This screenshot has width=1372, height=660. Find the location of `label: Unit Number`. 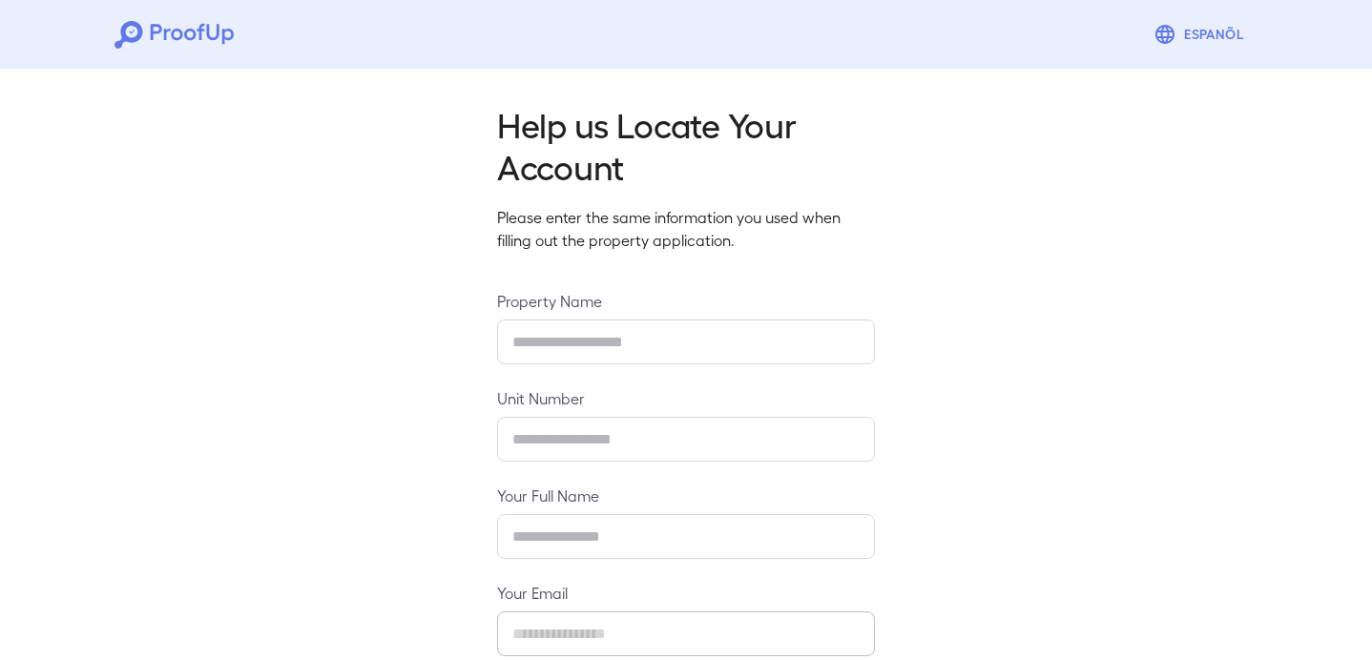

label: Unit Number is located at coordinates (686, 398).